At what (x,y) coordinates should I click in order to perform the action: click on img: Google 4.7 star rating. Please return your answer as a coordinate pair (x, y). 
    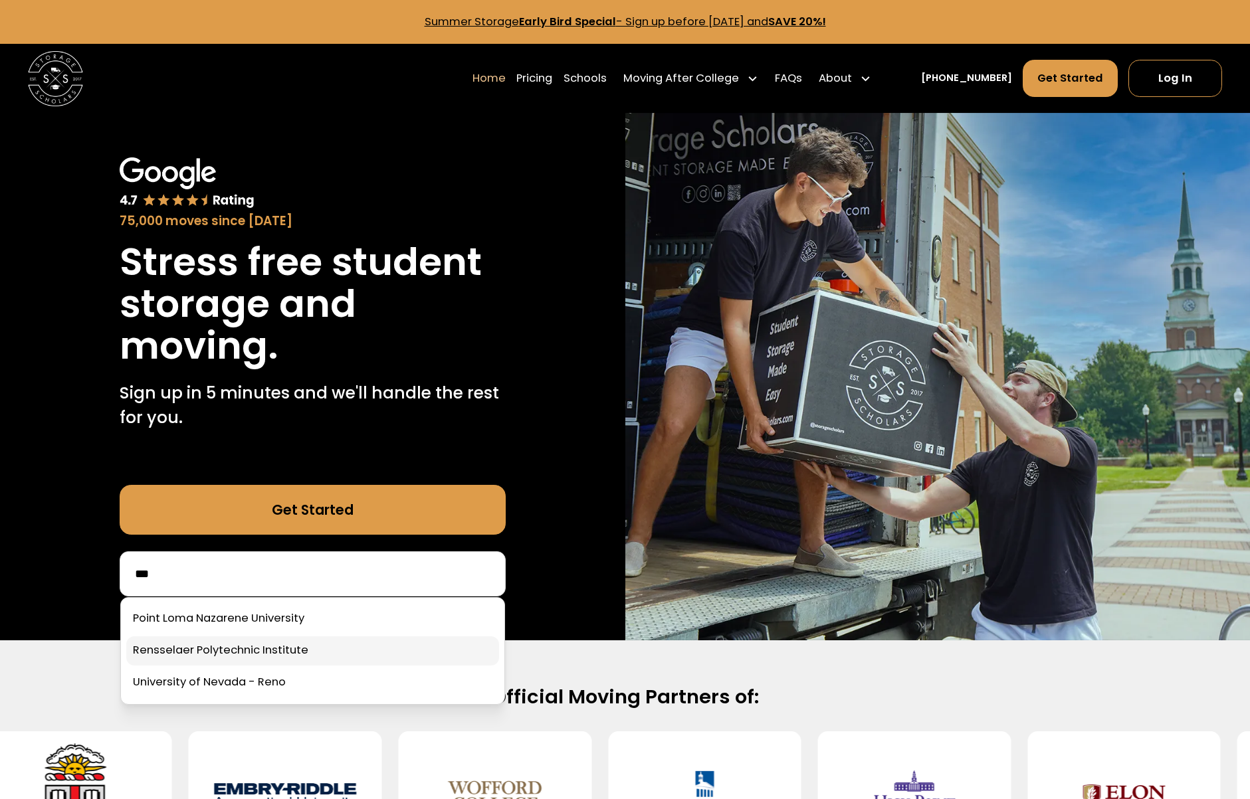
    Looking at the image, I should click on (187, 183).